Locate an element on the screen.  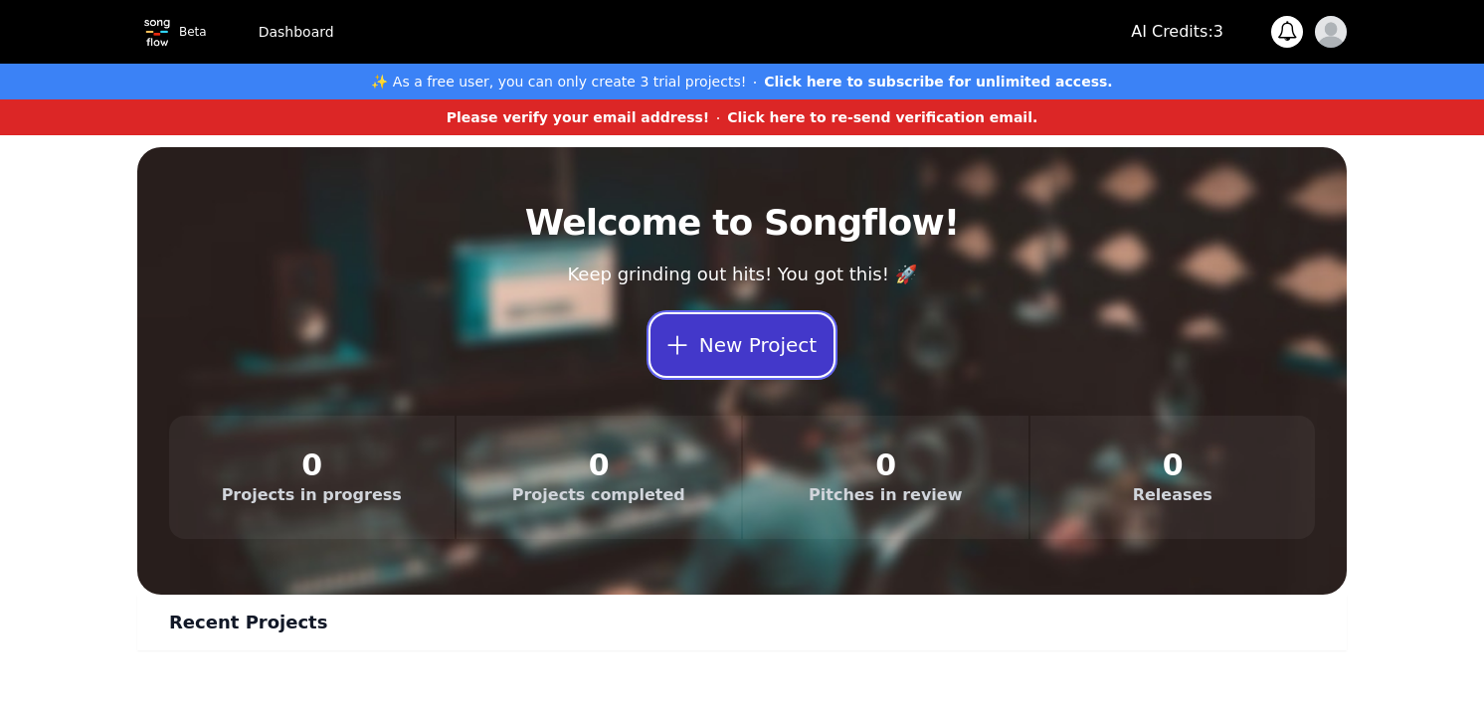
dt: Releases is located at coordinates (1173, 495).